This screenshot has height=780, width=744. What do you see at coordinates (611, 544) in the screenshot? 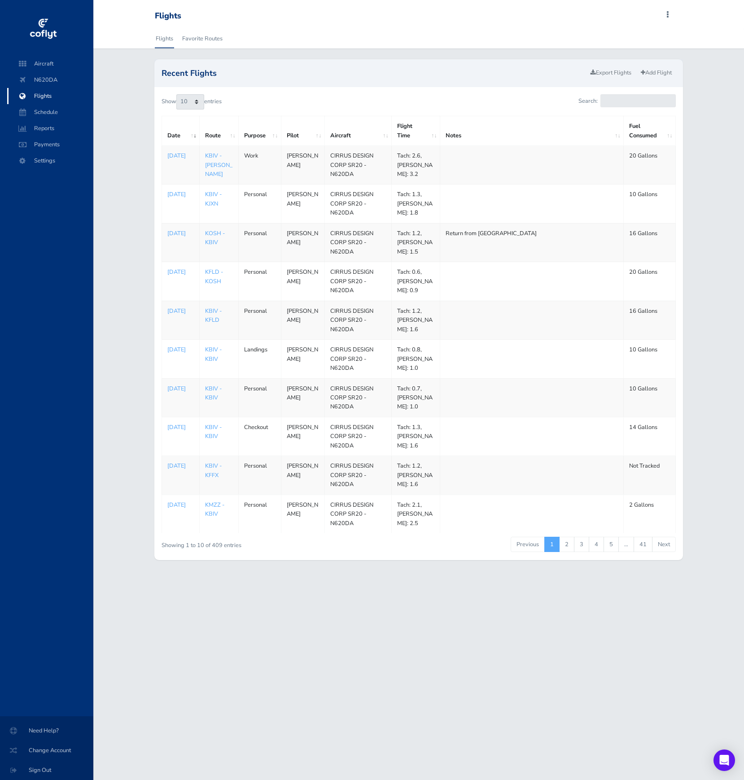
I see `a: 5` at bounding box center [611, 544].